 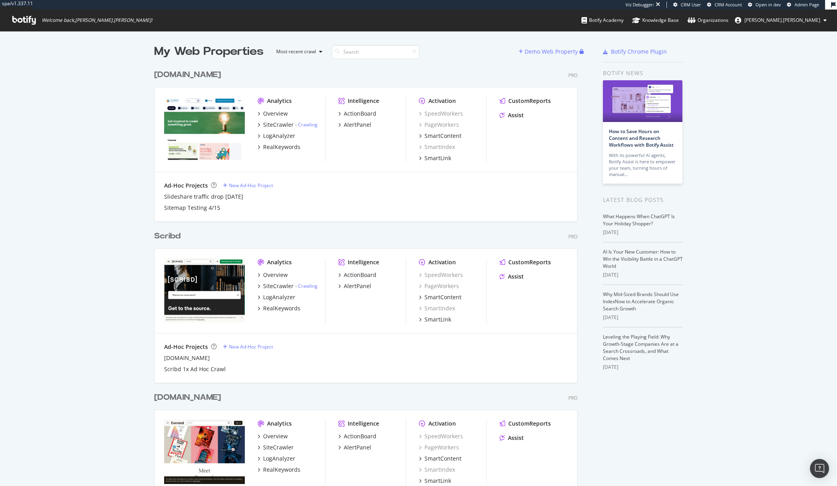 What do you see at coordinates (437, 147) in the screenshot?
I see `a: SmartIndex` at bounding box center [437, 147].